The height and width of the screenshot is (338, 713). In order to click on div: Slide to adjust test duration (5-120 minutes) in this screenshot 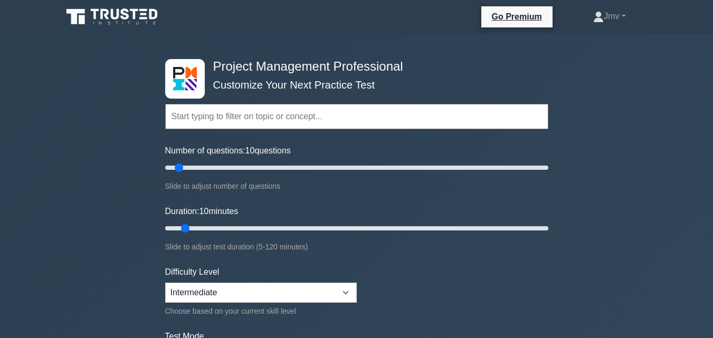, I will do `click(357, 247)`.